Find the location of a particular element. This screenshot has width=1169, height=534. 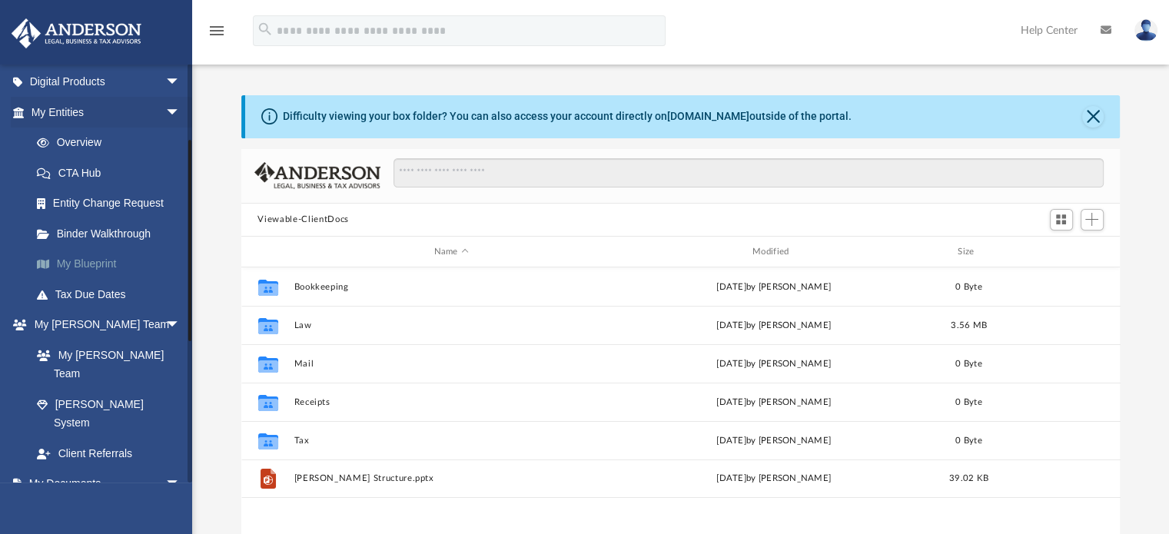

i: menu is located at coordinates (217, 31).